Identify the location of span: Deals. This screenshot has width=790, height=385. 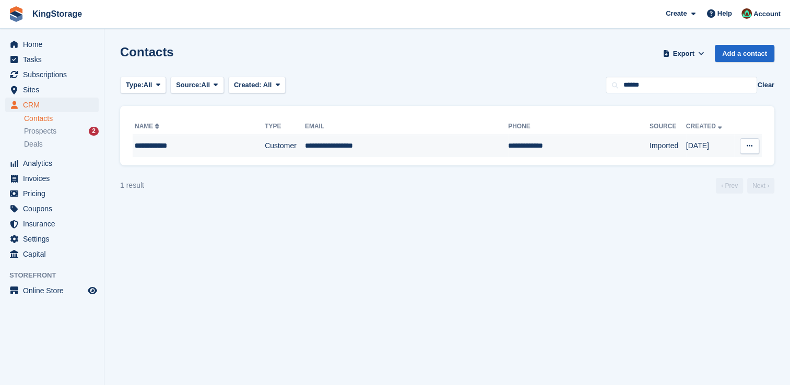
(33, 144).